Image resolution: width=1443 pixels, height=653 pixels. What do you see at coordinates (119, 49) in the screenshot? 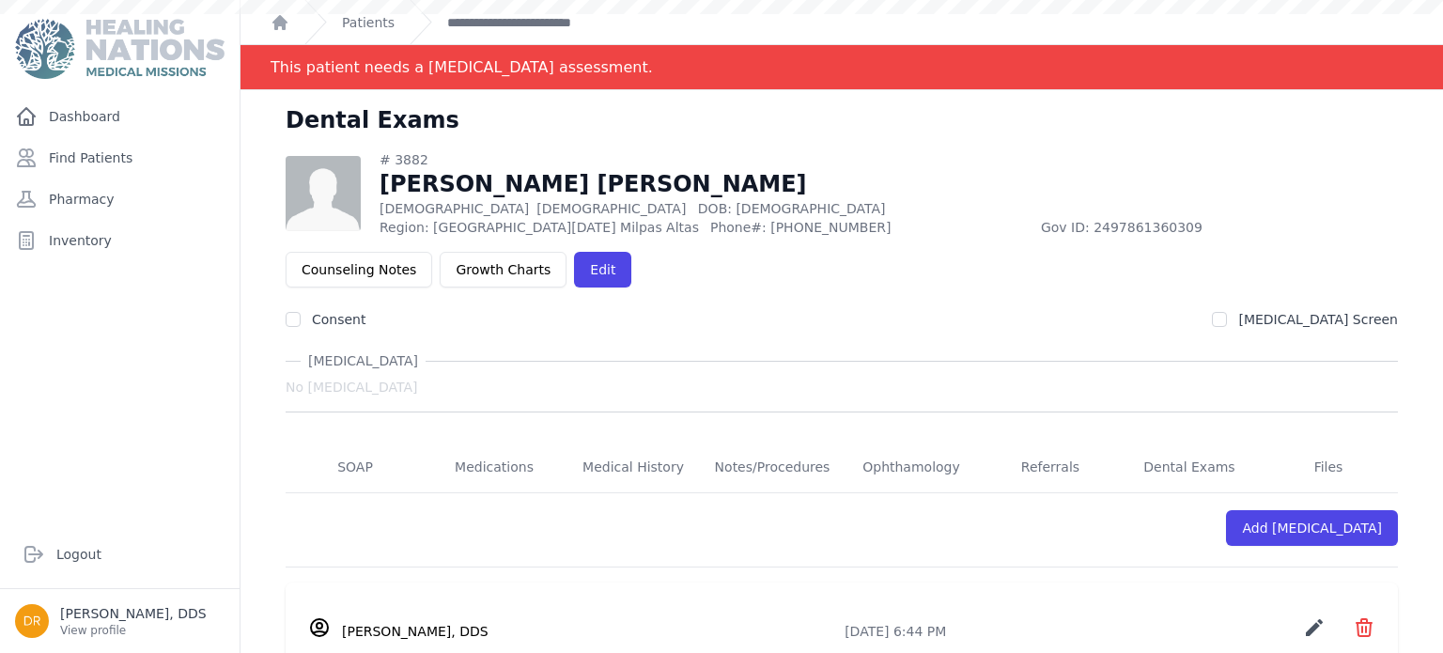
I see `img: Medical Missions EMR` at bounding box center [119, 49].